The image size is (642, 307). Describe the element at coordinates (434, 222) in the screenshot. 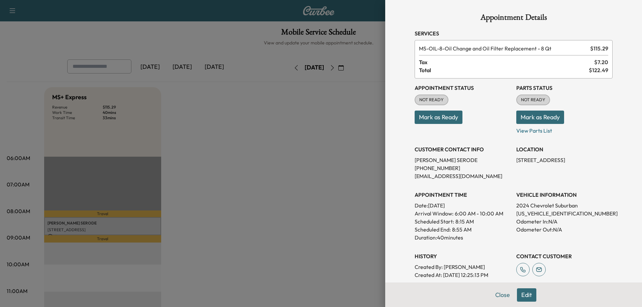

I see `p: Scheduled Start:` at that location.